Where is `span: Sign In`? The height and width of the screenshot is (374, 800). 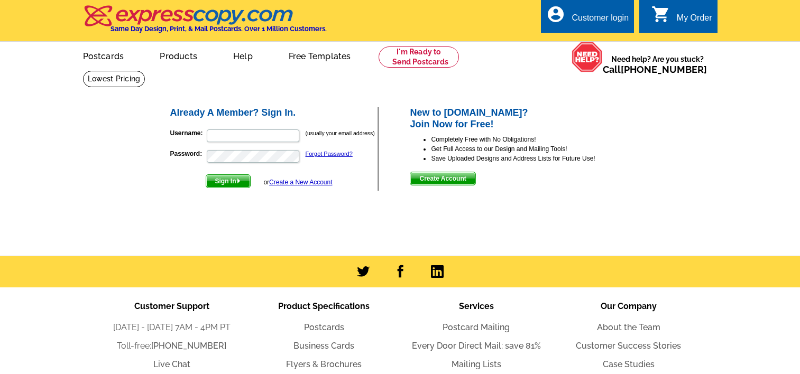 span: Sign In is located at coordinates (228, 181).